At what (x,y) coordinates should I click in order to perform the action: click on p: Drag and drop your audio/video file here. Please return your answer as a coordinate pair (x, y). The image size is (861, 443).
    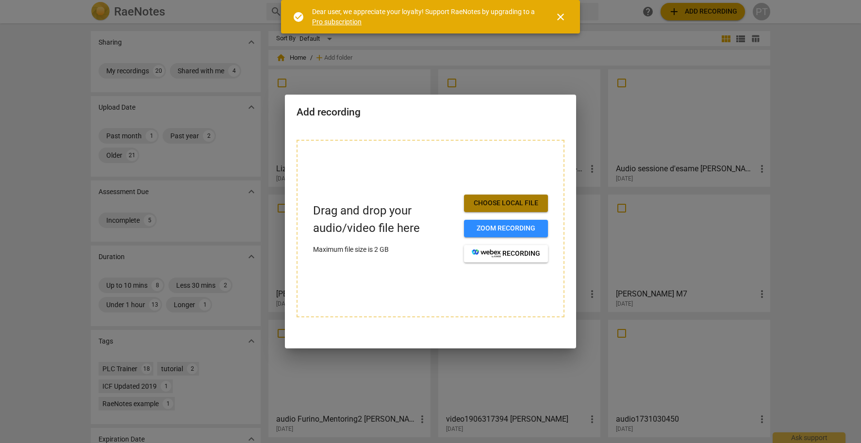
    Looking at the image, I should click on (385, 219).